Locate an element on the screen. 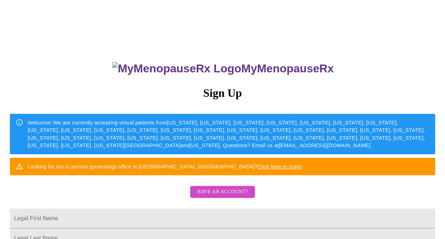  h3: MyMenopauseRx is located at coordinates (223, 68).